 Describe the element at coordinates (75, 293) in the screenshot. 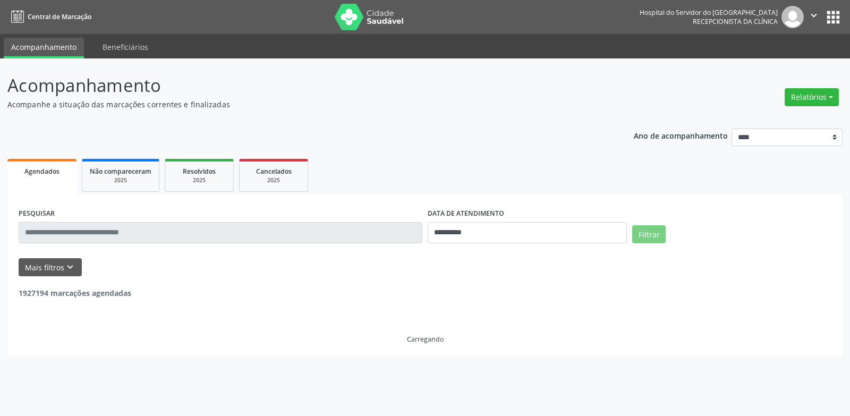

I see `strong: 1927194 marcações agendadas` at that location.